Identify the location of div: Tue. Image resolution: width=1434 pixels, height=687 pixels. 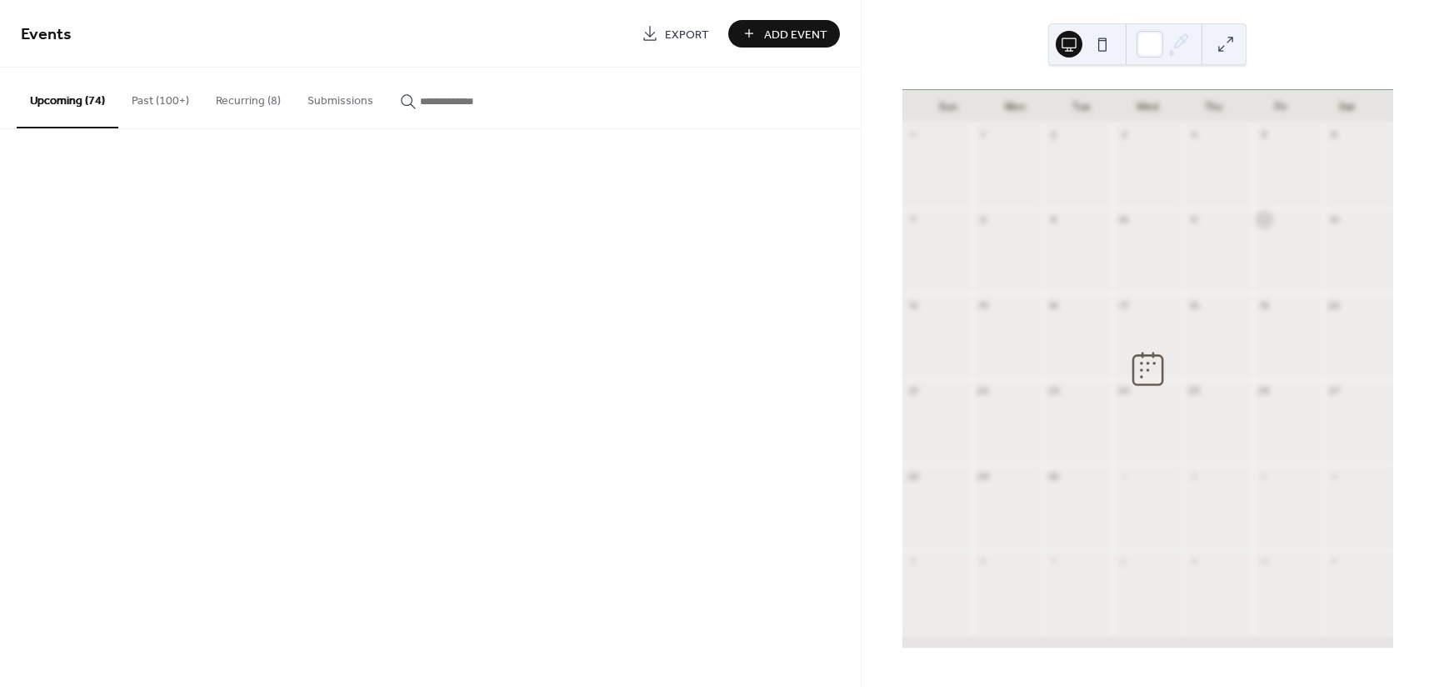
(1082, 107).